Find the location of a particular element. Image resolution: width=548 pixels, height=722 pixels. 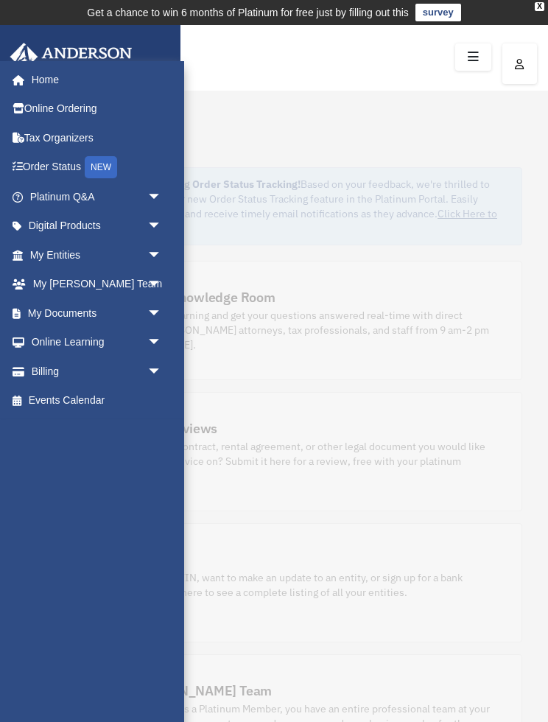

div: NEW is located at coordinates (101, 167).